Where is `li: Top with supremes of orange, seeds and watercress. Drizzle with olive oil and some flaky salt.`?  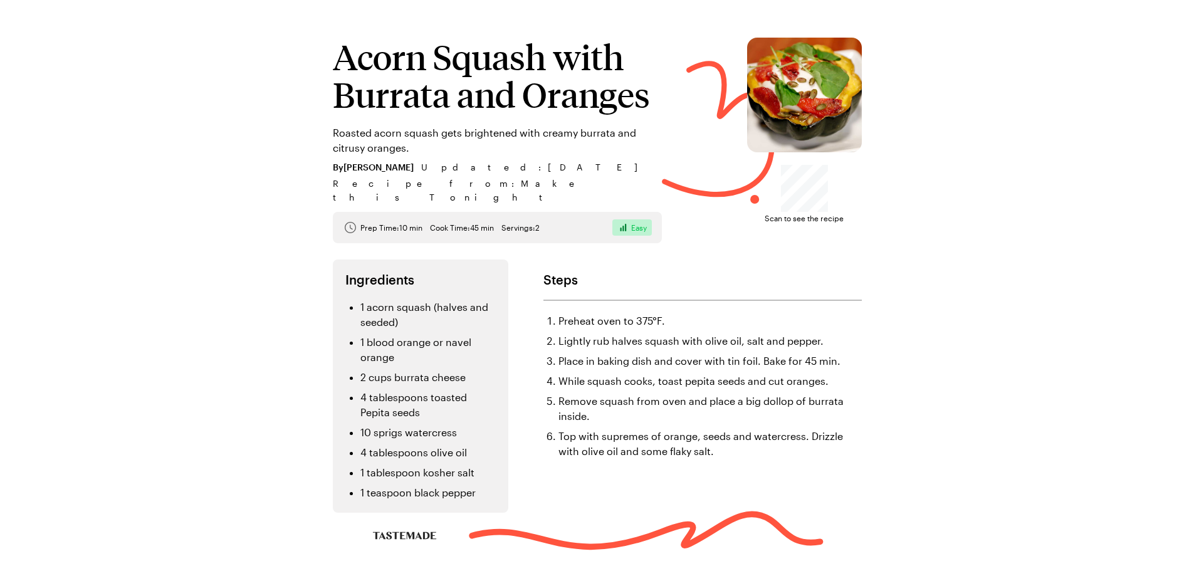
li: Top with supremes of orange, seeds and watercress. Drizzle with olive oil and some flaky salt. is located at coordinates (710, 444).